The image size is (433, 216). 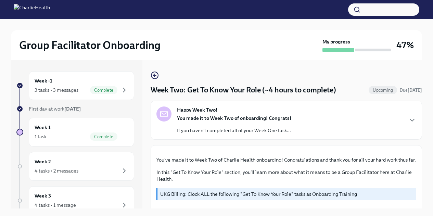 What do you see at coordinates (411, 90) in the screenshot?
I see `span: September 29th, 2025 09:00` at bounding box center [411, 90].